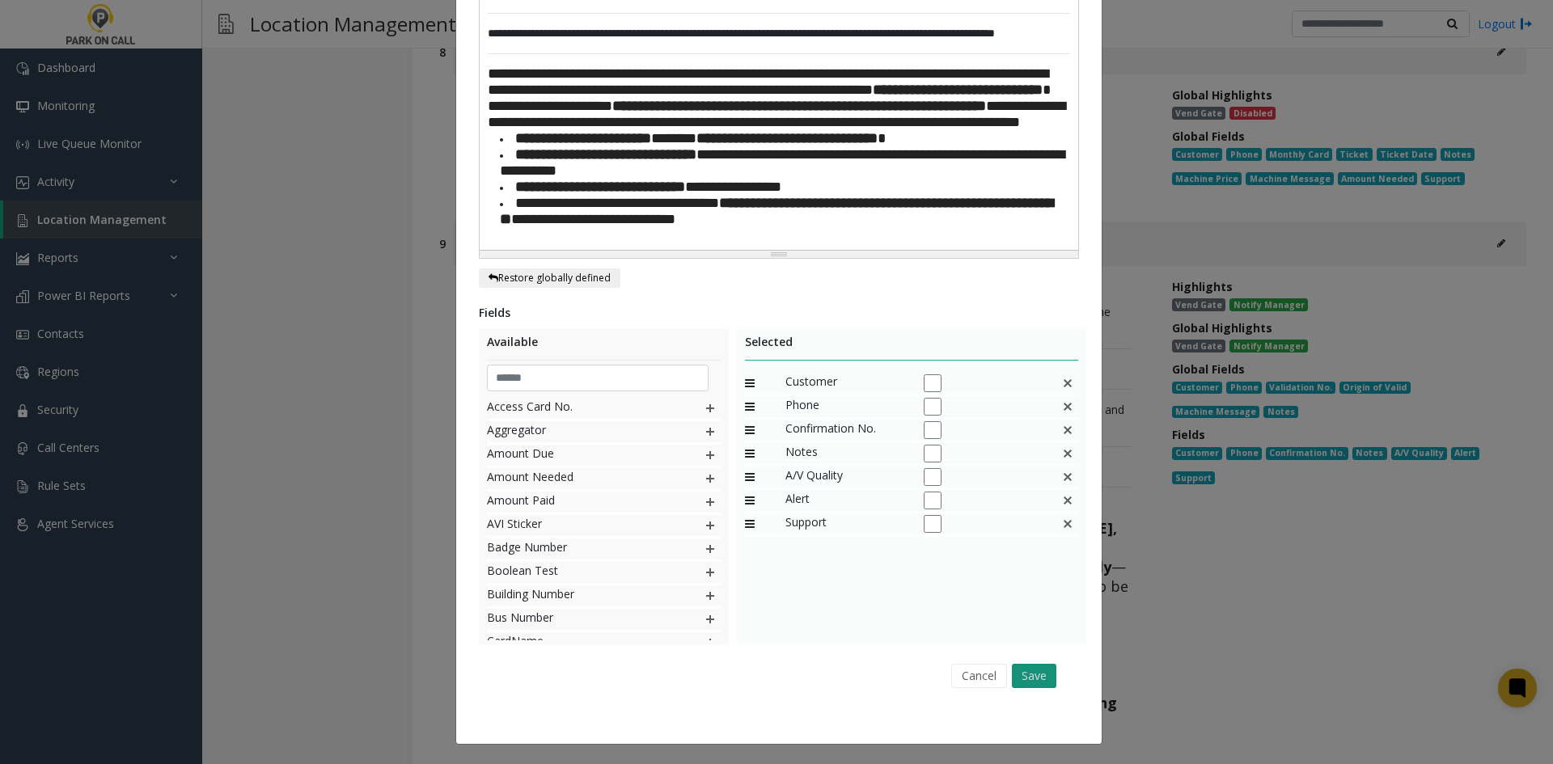  What do you see at coordinates (578, 479) in the screenshot?
I see `span: Amount Needed` at bounding box center [578, 479].